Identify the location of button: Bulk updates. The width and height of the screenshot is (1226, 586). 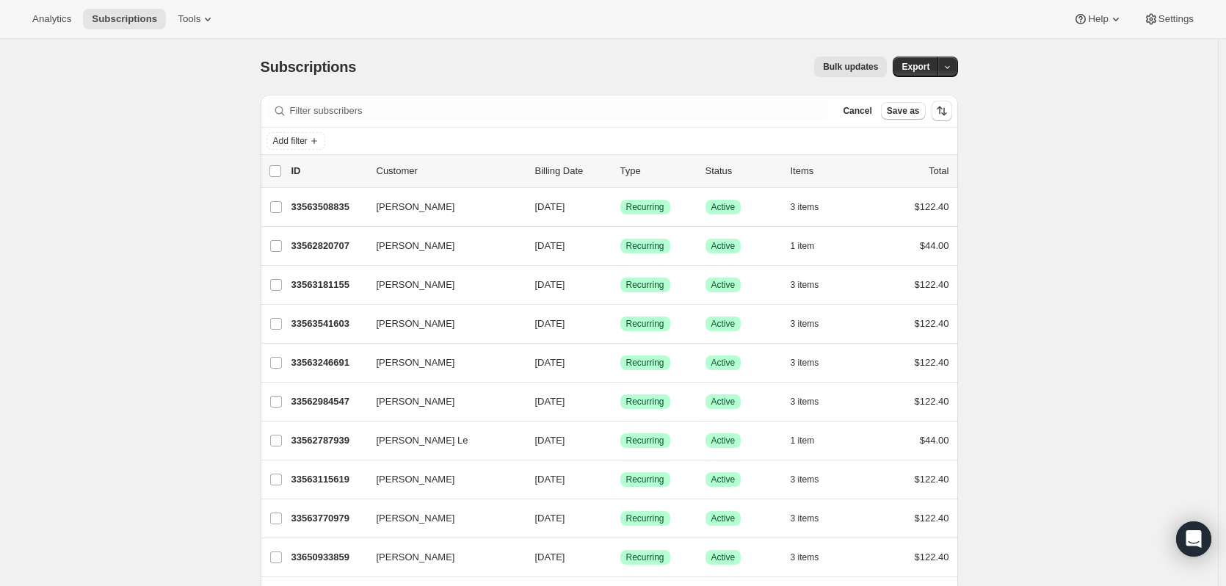
(850, 67).